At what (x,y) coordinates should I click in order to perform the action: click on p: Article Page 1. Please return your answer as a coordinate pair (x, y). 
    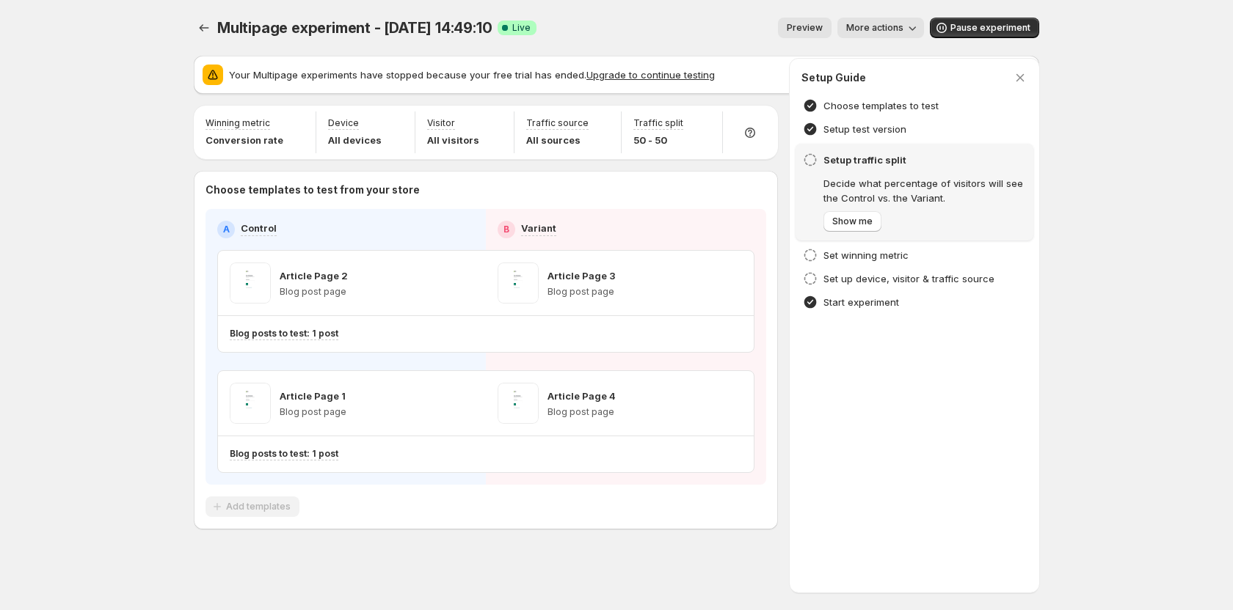
    Looking at the image, I should click on (313, 396).